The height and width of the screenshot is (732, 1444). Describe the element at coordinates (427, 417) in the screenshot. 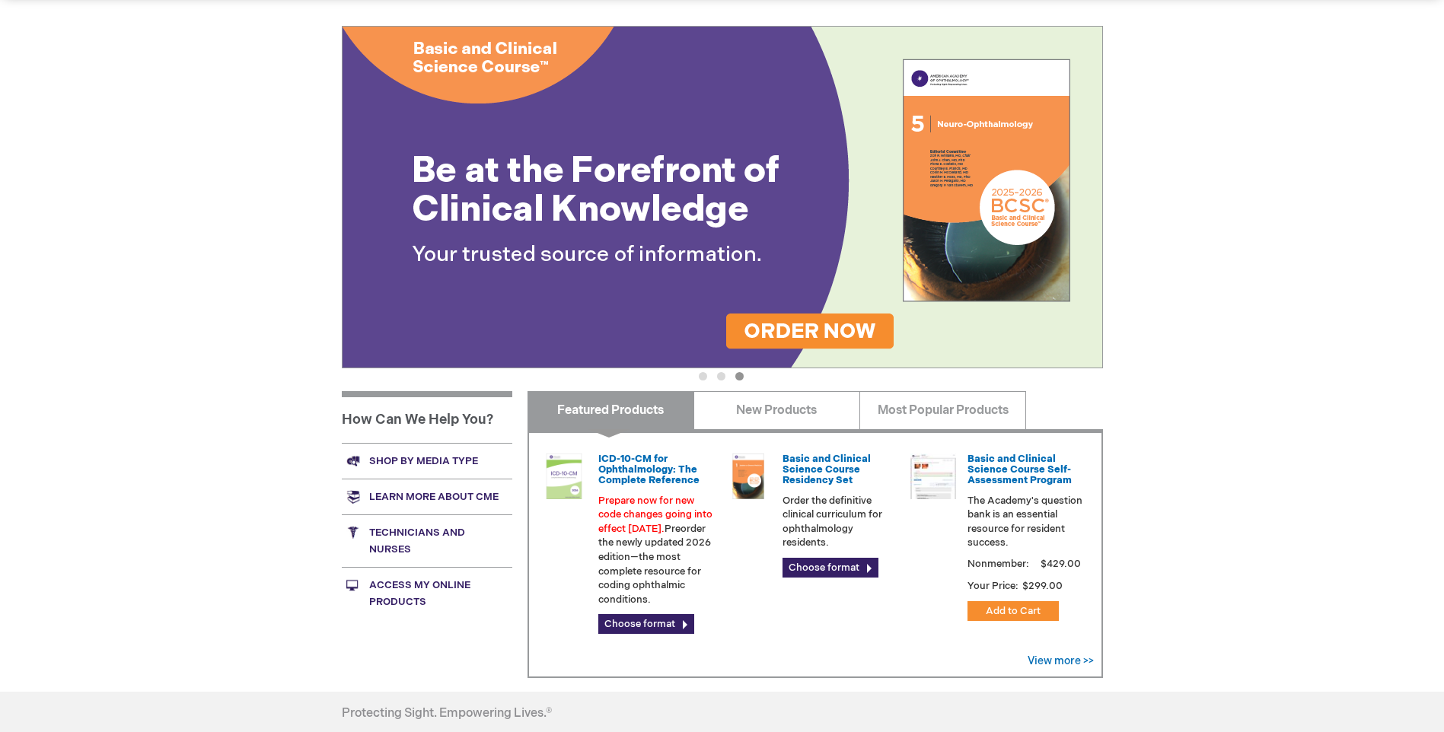

I see `h1: How Can We Help You?` at that location.